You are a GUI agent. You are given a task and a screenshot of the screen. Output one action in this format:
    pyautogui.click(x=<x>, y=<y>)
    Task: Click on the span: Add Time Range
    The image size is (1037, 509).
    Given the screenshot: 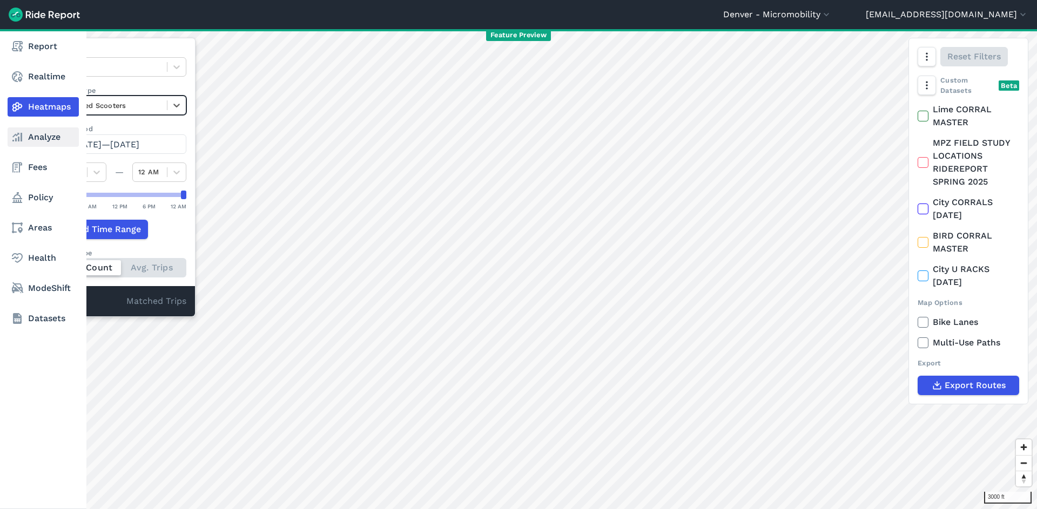 What is the action you would take?
    pyautogui.click(x=106, y=230)
    